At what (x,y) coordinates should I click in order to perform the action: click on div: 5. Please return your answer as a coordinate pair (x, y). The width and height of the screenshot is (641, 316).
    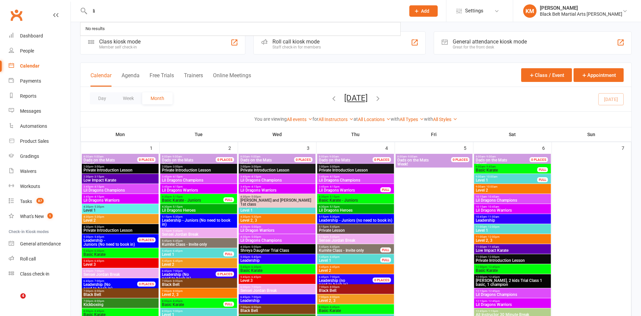
    Looking at the image, I should click on (468, 147).